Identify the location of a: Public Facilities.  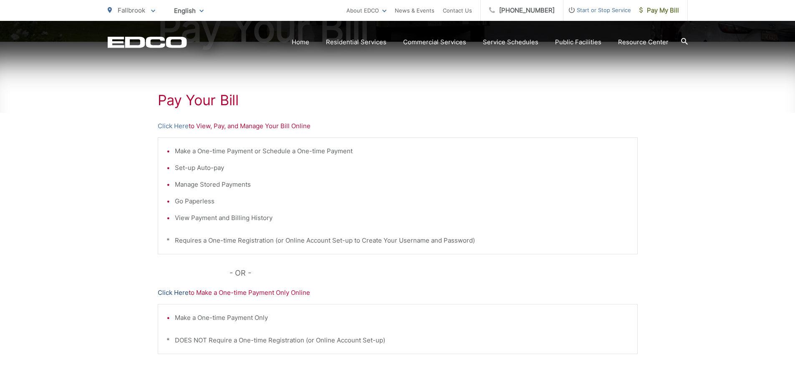
(578, 42).